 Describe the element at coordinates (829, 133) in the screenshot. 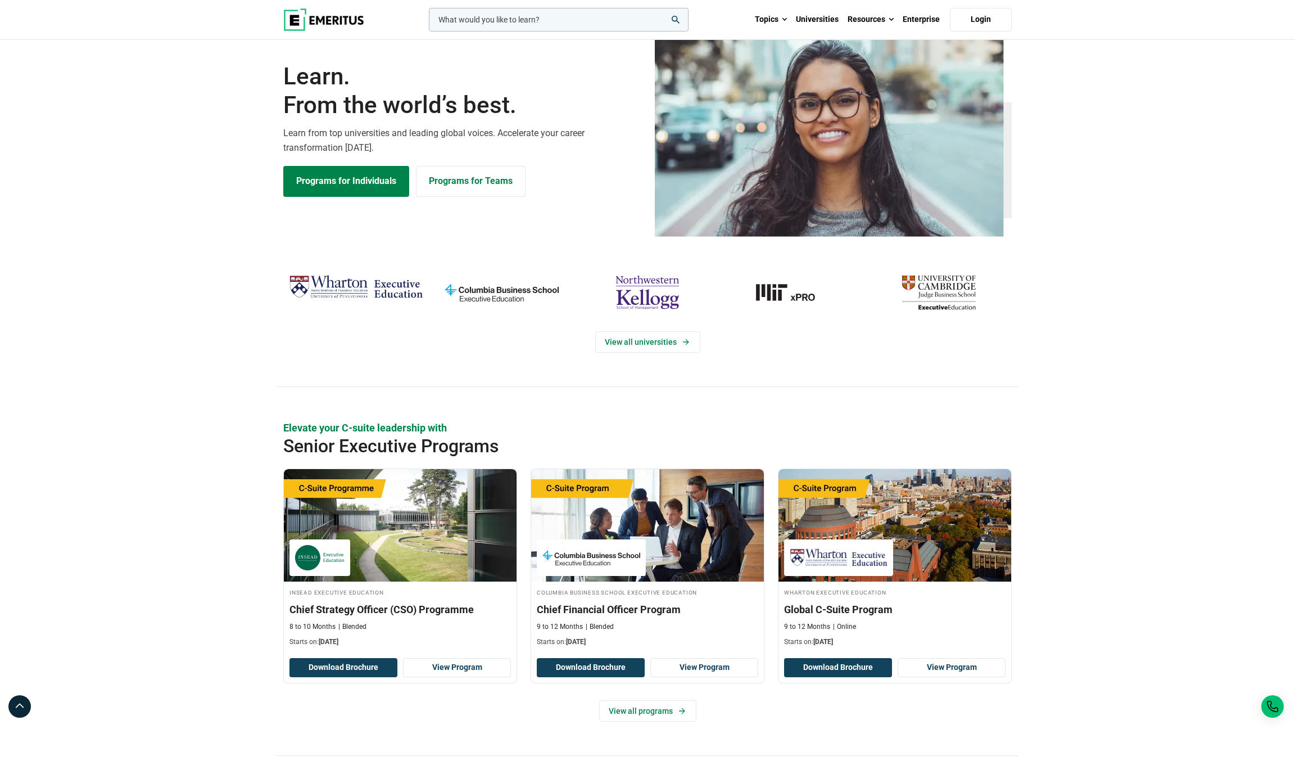

I see `img: Learn from the world's best` at that location.